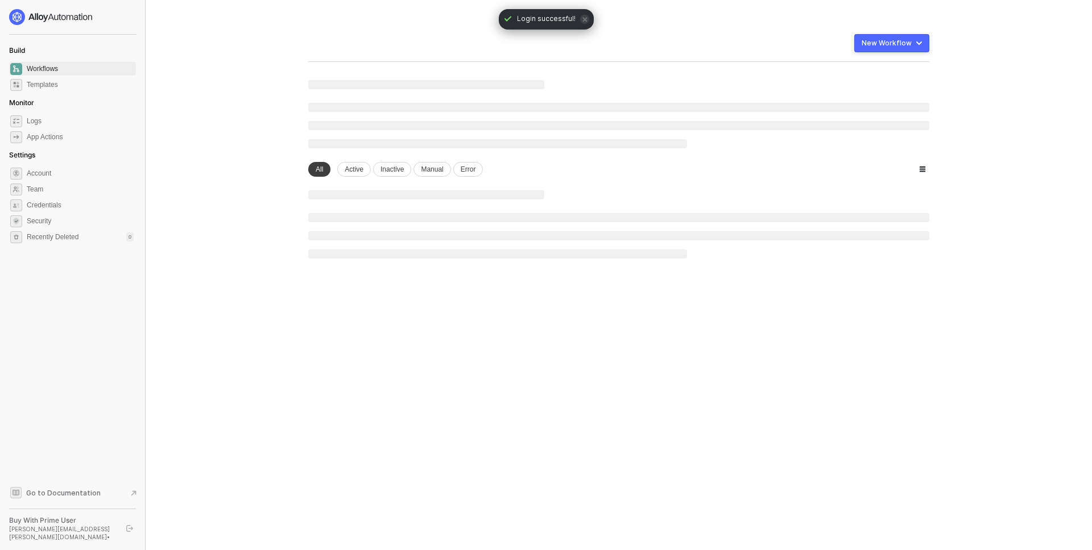  What do you see at coordinates (16, 85) in the screenshot?
I see `span: marketplace` at bounding box center [16, 85].